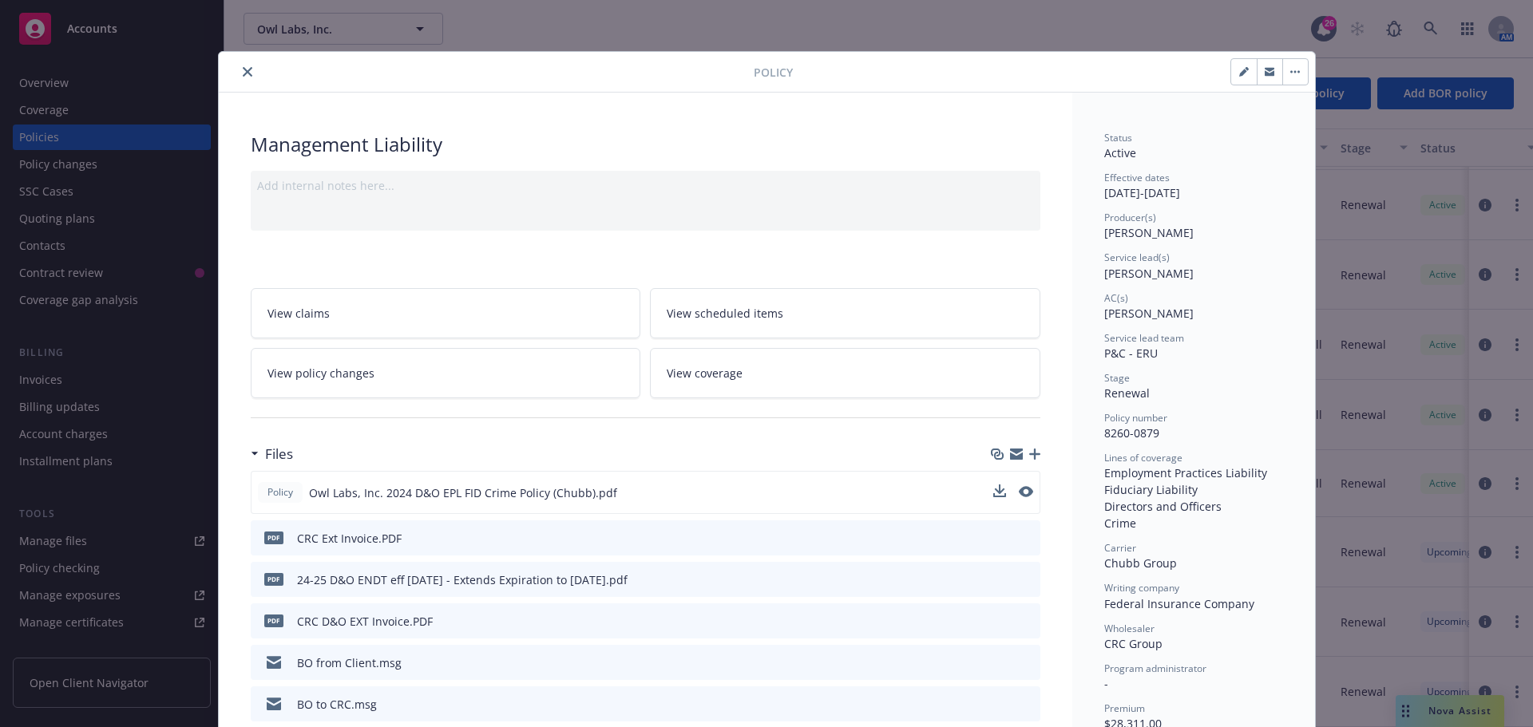 Image resolution: width=1533 pixels, height=727 pixels. What do you see at coordinates (1143, 457) in the screenshot?
I see `span: Lines of coverage` at bounding box center [1143, 457].